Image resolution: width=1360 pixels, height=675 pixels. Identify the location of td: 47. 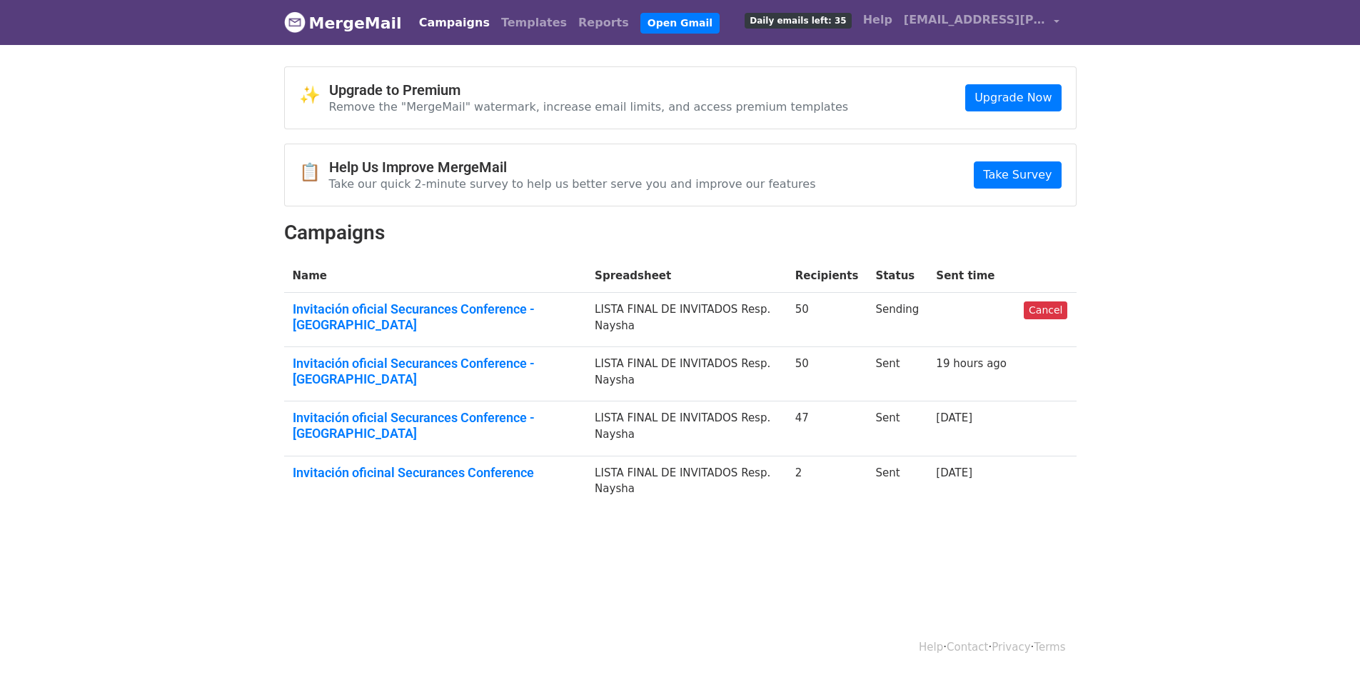
(827, 428).